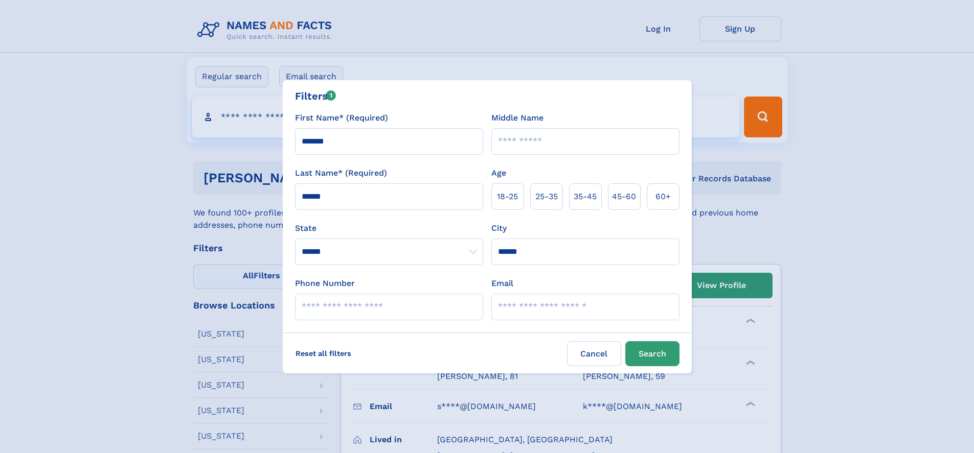 This screenshot has height=453, width=974. I want to click on span: 25‑35, so click(546, 197).